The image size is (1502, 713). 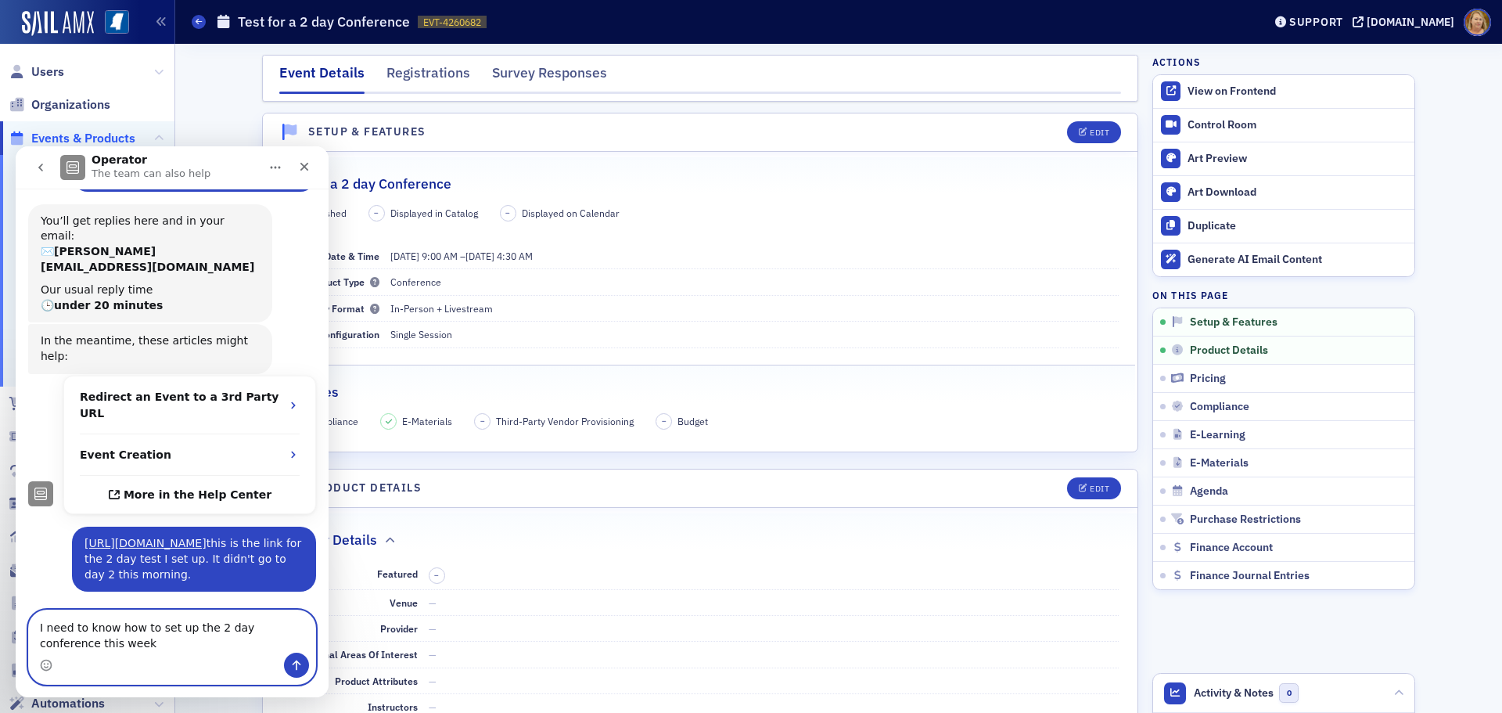 I want to click on span: EVT-4260682, so click(x=452, y=22).